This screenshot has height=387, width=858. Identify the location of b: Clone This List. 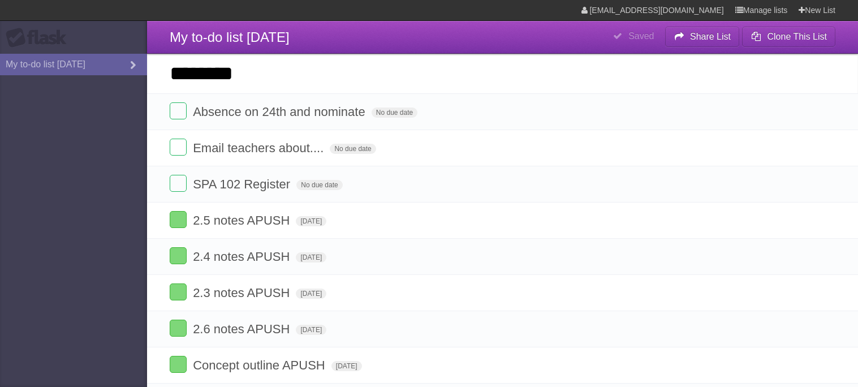
(797, 36).